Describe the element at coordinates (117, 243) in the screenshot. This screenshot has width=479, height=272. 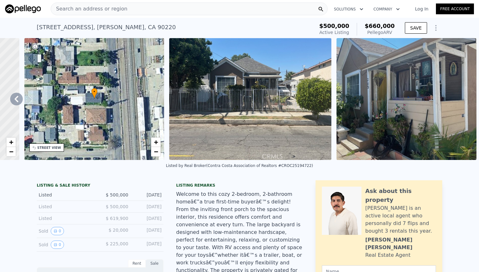
I see `span: $ 225,000` at that location.